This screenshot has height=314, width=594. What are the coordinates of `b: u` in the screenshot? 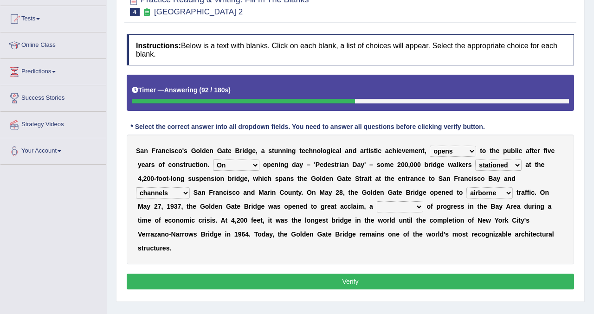 It's located at (193, 179).